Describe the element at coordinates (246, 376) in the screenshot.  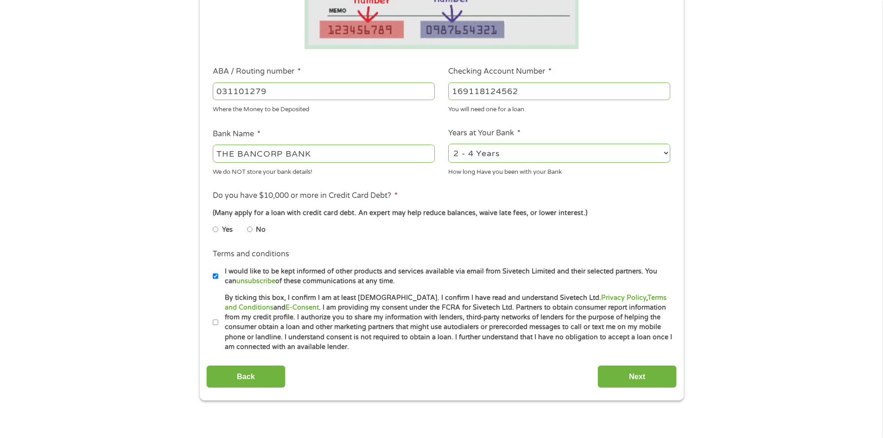
I see `input: Back` at that location.